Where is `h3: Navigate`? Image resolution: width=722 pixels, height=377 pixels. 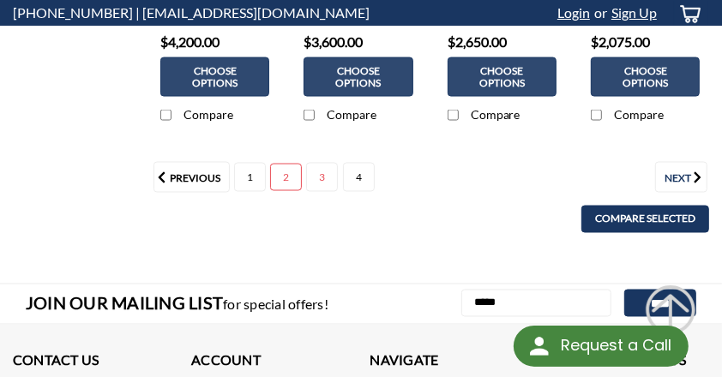
h3: Navigate is located at coordinates (450, 363).